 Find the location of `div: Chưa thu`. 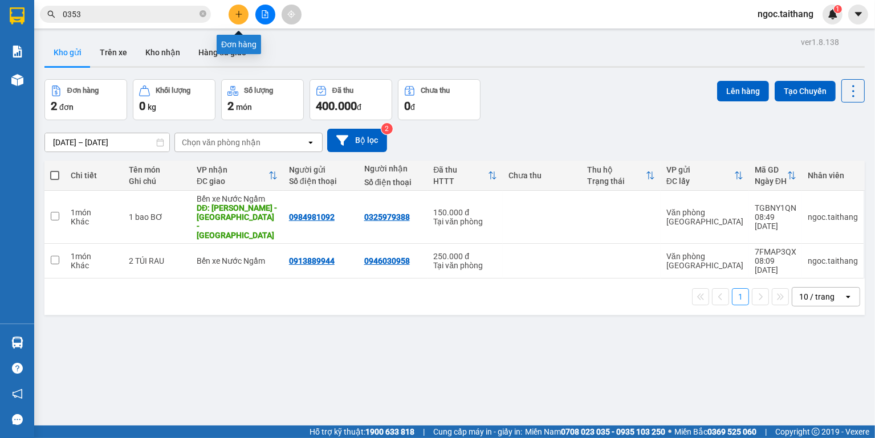

div: Chưa thu is located at coordinates (435, 91).